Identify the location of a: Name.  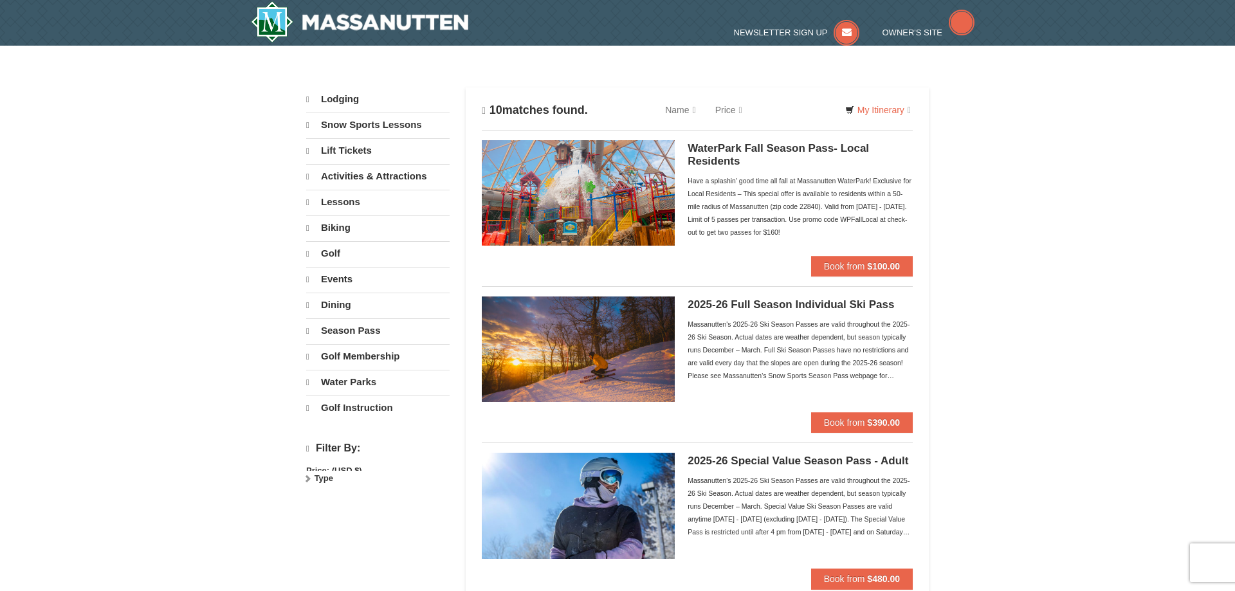
(680, 110).